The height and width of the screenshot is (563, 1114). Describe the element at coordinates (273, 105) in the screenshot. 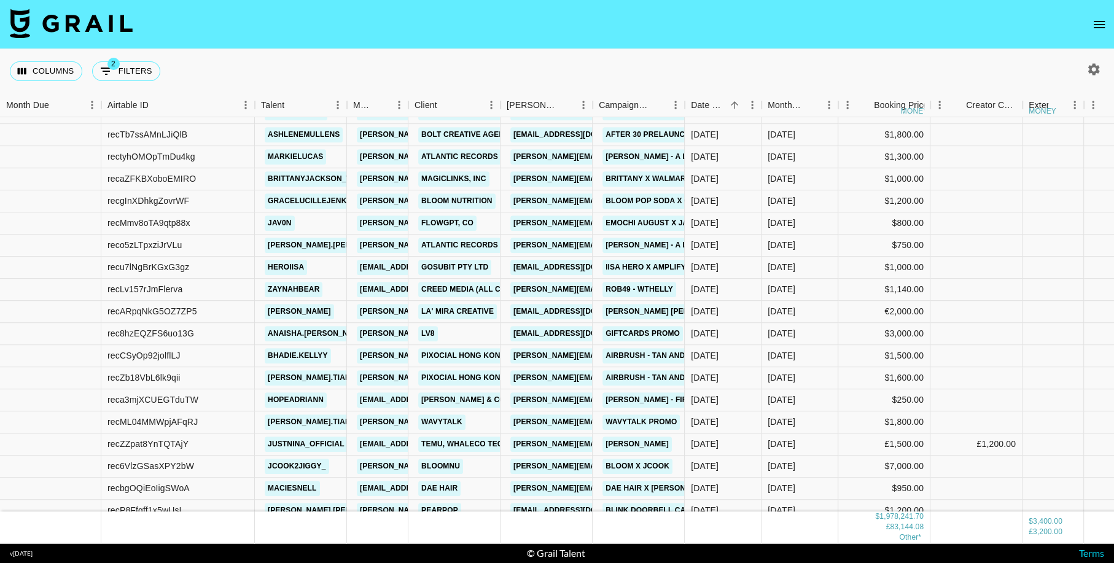

I see `div: Talent` at that location.